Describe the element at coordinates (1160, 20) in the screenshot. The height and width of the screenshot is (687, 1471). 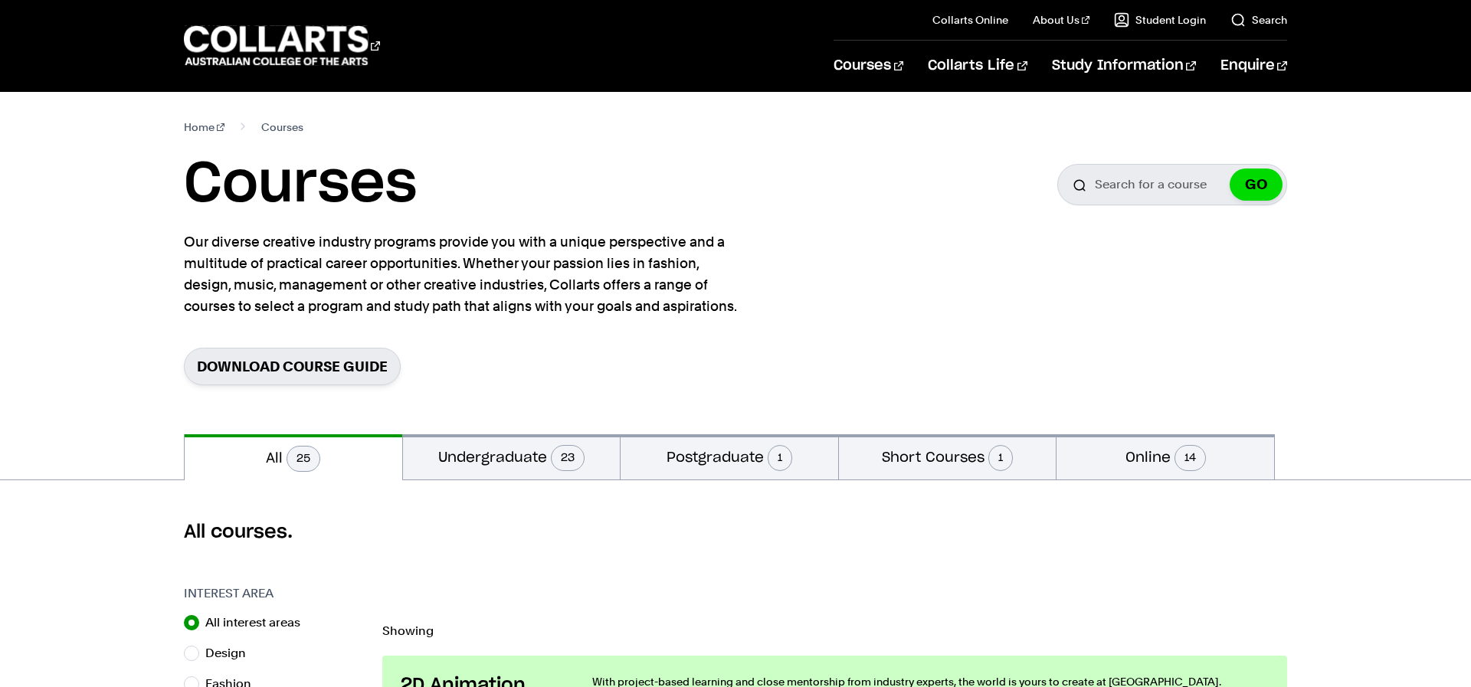
I see `a: Student Login` at that location.